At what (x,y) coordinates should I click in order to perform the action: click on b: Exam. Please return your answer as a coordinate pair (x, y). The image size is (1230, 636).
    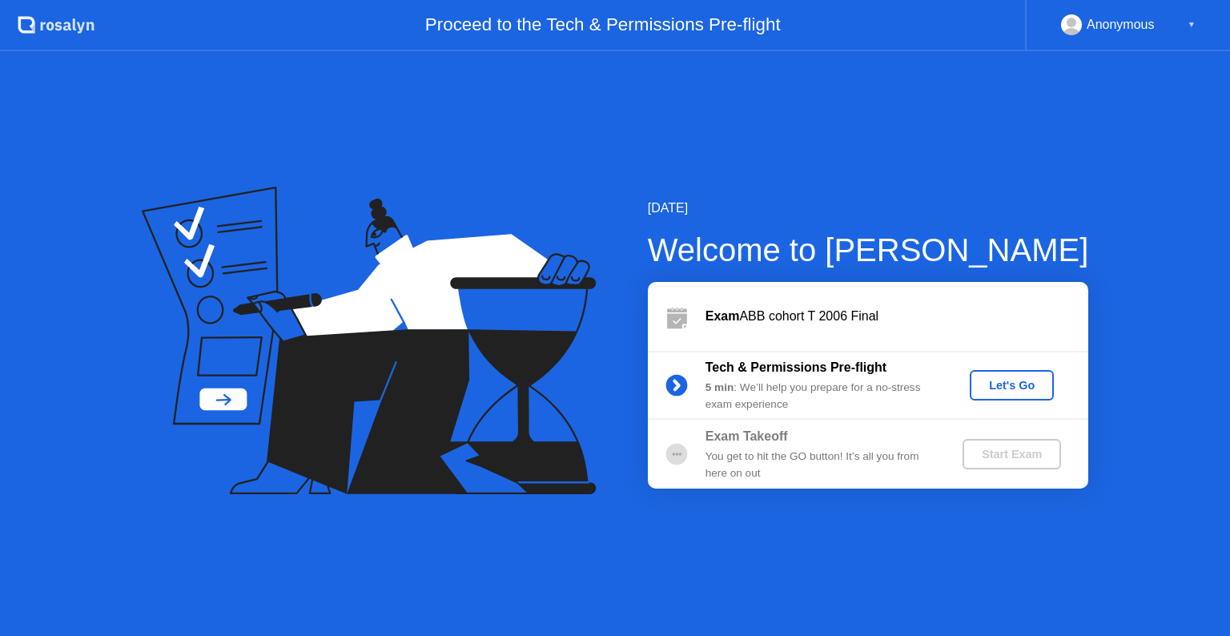
    Looking at the image, I should click on (722, 315).